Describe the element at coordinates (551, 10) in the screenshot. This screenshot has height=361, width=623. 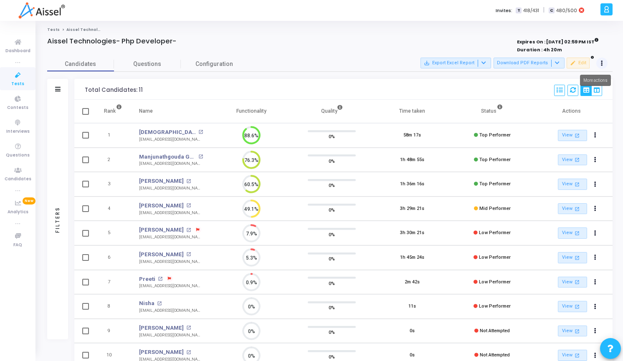
I see `span: C` at that location.